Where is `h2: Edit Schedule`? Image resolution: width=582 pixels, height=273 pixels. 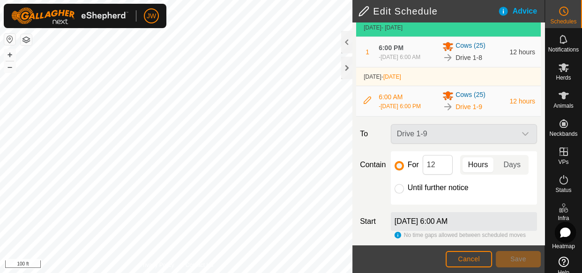
h2: Edit Schedule is located at coordinates (427, 11).